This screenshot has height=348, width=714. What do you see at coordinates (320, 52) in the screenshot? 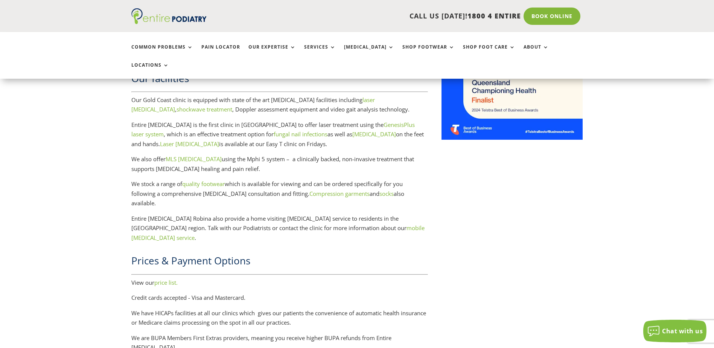
I see `a: Services` at bounding box center [320, 52].